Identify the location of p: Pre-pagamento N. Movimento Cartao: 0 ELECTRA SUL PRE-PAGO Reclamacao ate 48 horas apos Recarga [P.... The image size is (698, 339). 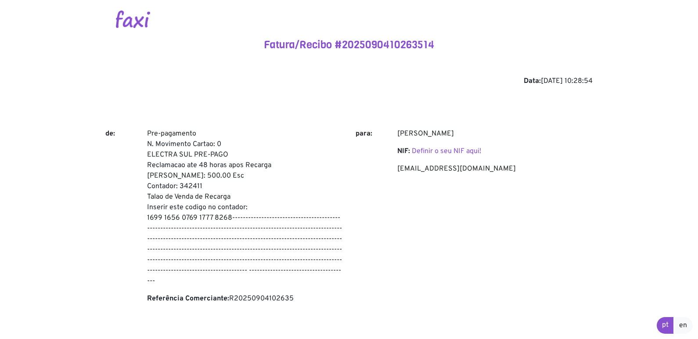
(244, 208).